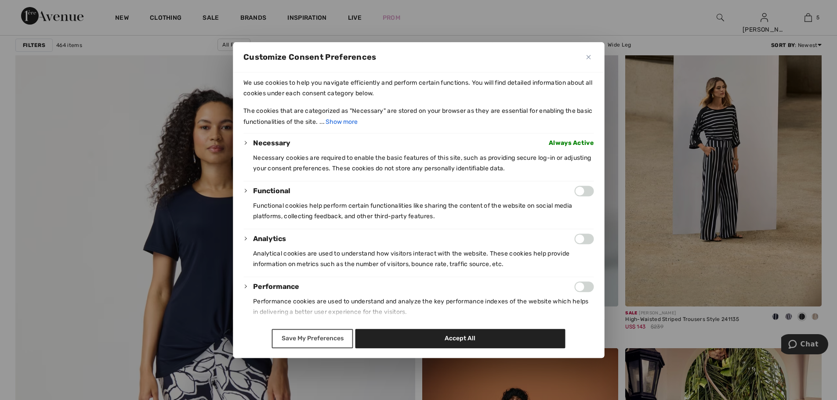 The height and width of the screenshot is (400, 837). Describe the element at coordinates (423, 259) in the screenshot. I see `p: Analytical cookies are used to understand how visitors interact with the website. These cookies h...` at that location.